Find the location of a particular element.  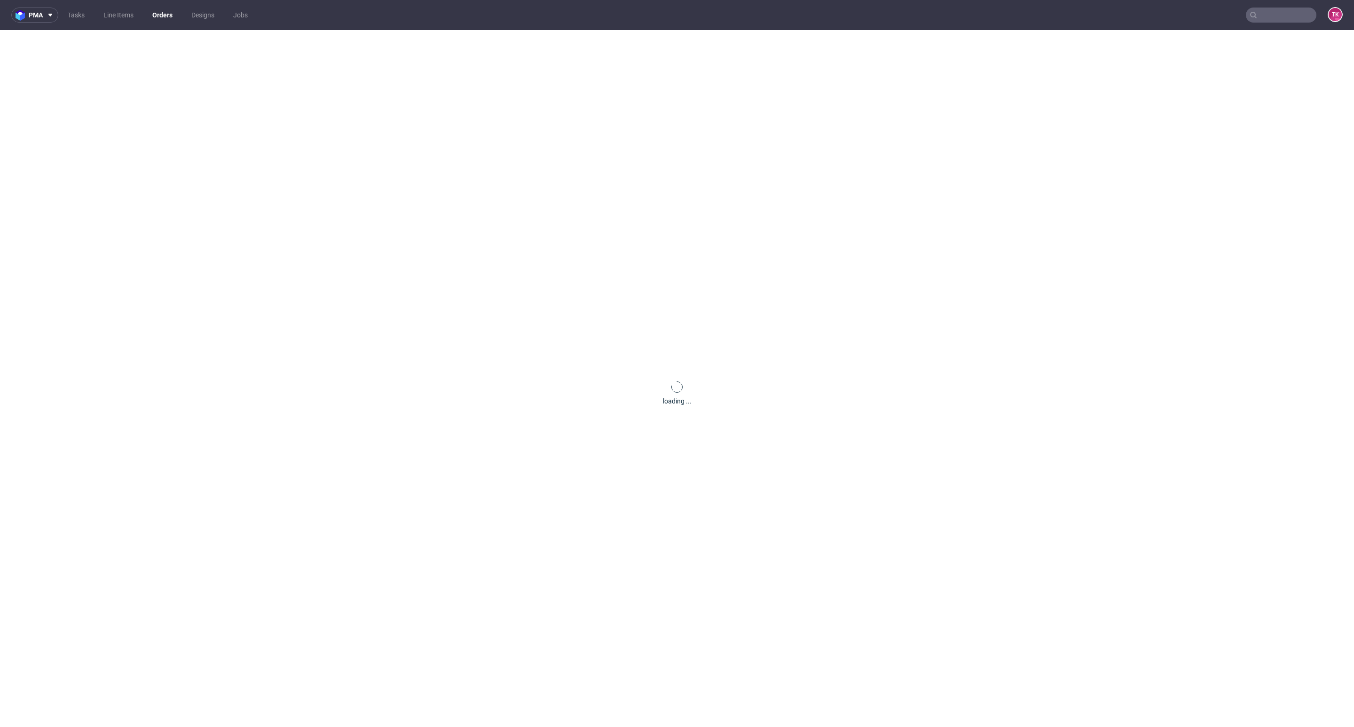

a: Orders is located at coordinates (162, 15).